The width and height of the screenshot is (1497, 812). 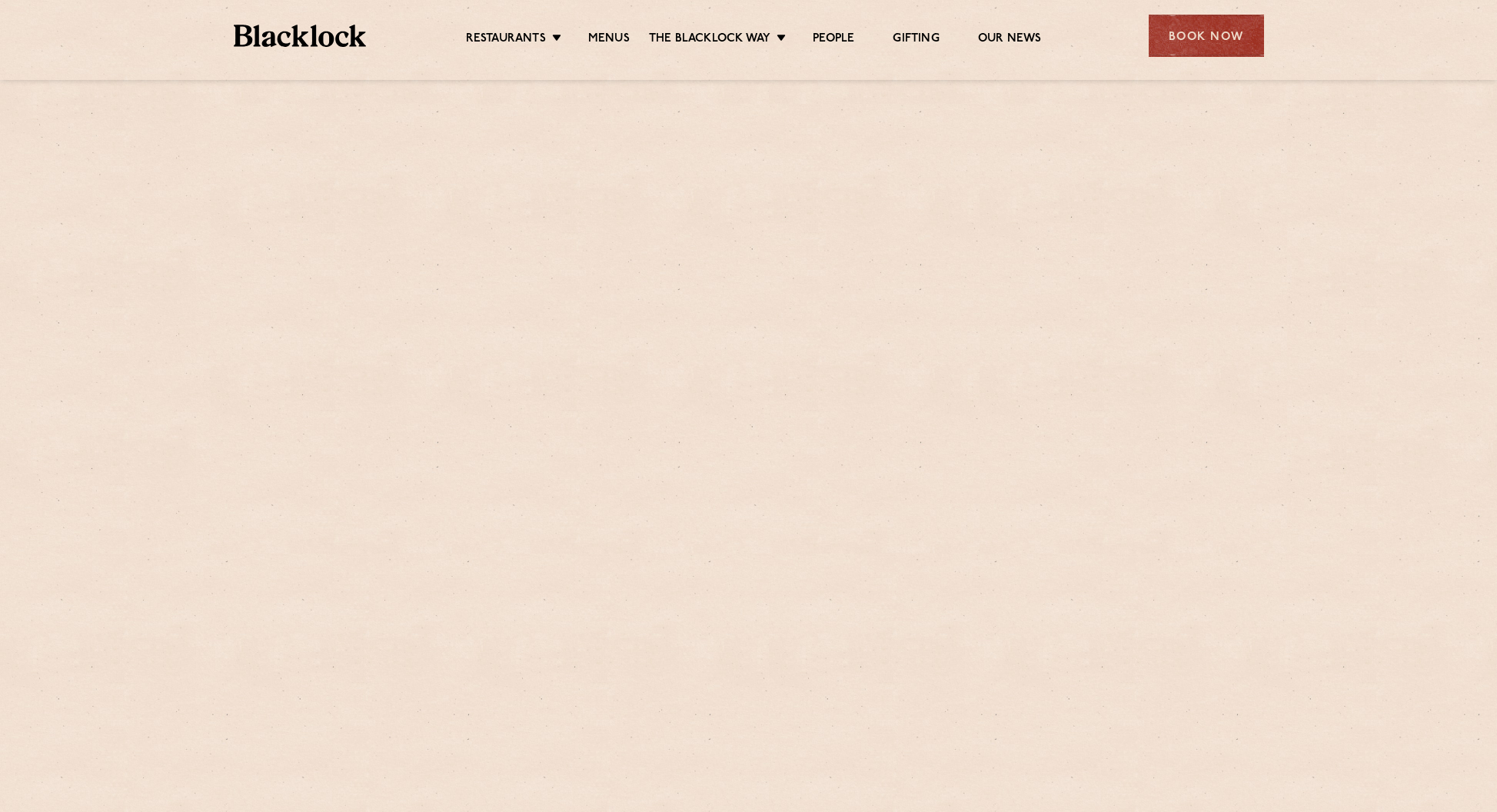 What do you see at coordinates (506, 40) in the screenshot?
I see `a: Restaurants` at bounding box center [506, 40].